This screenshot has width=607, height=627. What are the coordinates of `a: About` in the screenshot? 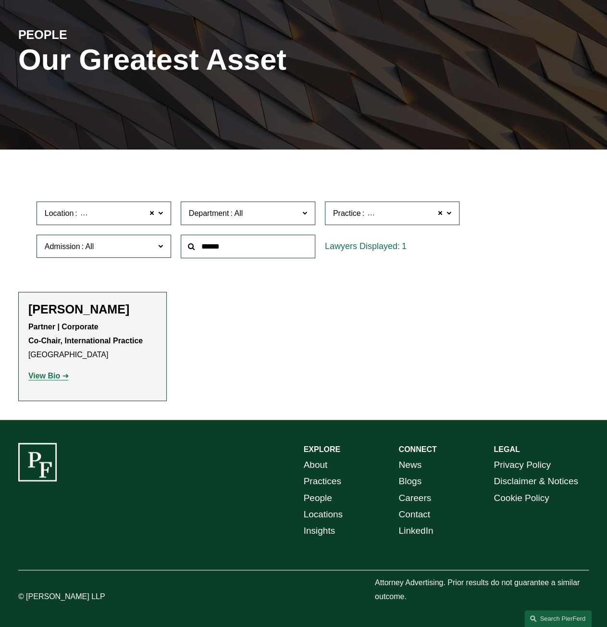 It's located at (316, 465).